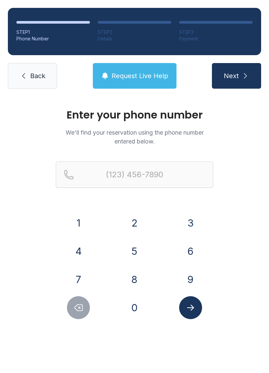  What do you see at coordinates (135, 39) in the screenshot?
I see `div: Details` at bounding box center [135, 39].